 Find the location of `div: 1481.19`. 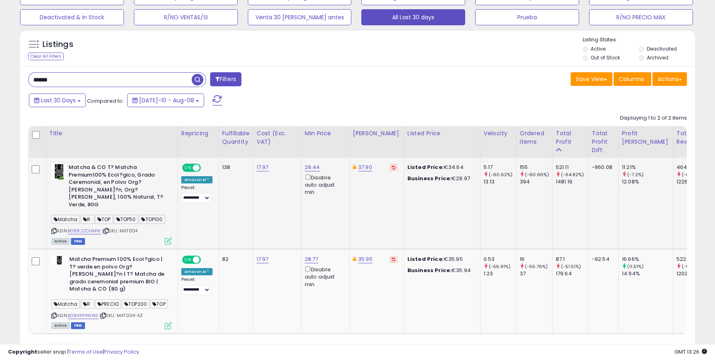

div: 1481.19 is located at coordinates (572, 182).